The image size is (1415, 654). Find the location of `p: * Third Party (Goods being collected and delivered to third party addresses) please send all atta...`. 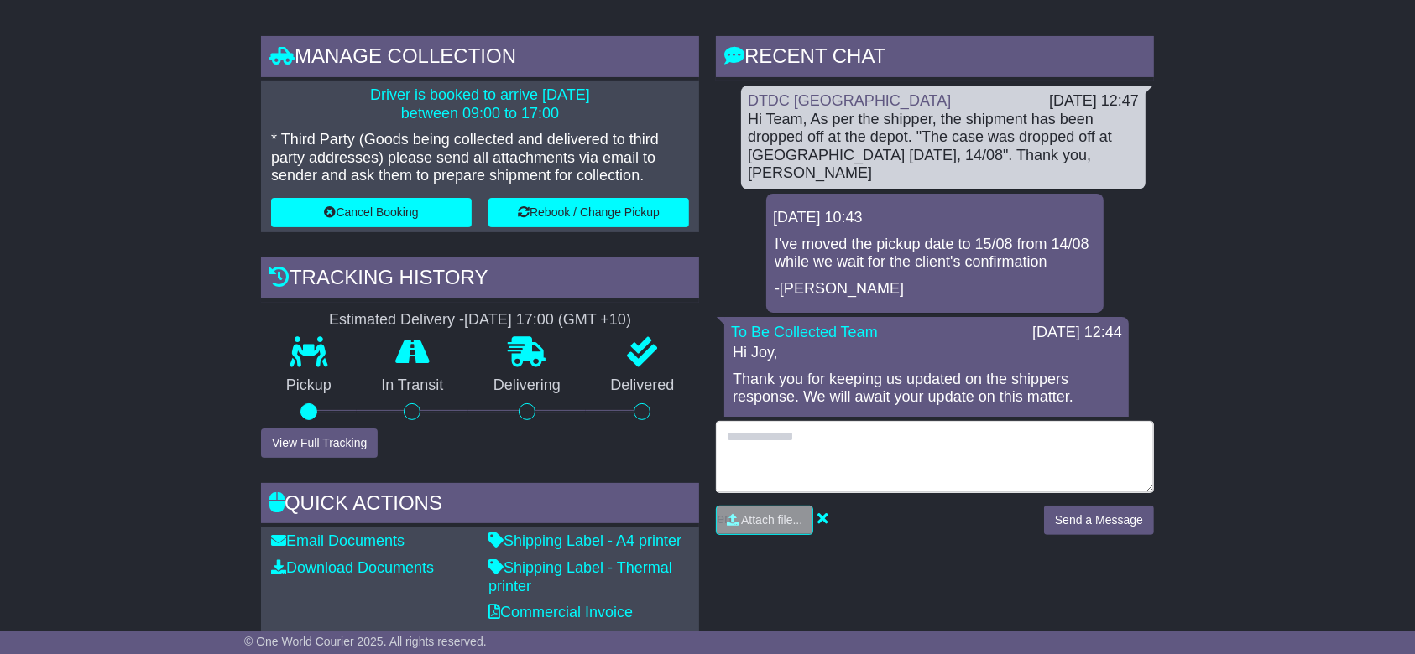

p: * Third Party (Goods being collected and delivered to third party addresses) please send all atta... is located at coordinates (480, 158).